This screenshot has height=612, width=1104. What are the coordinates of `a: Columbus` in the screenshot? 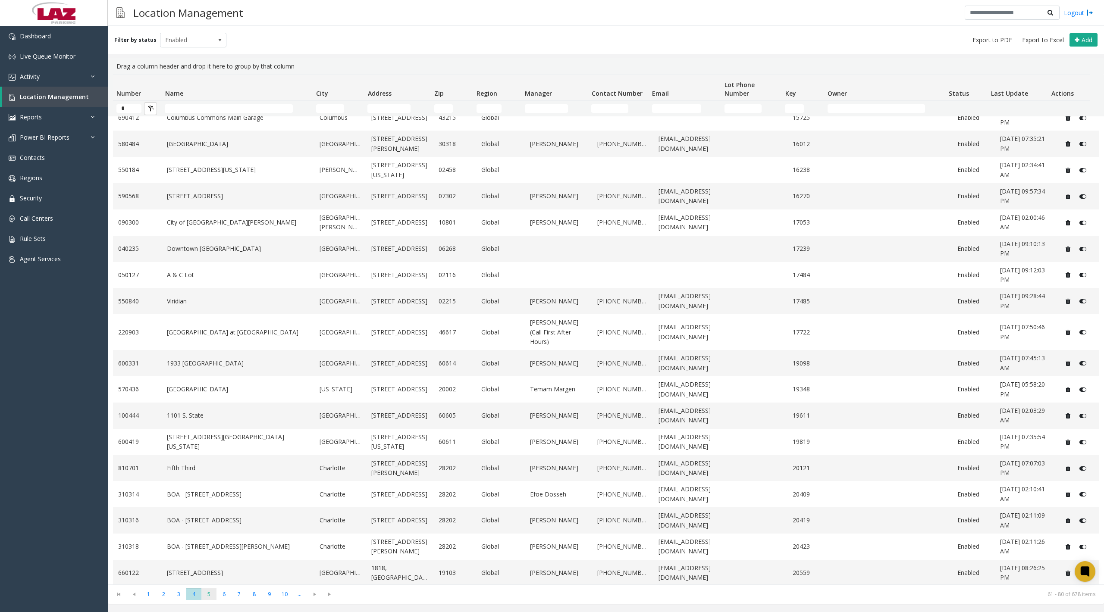 It's located at (340, 118).